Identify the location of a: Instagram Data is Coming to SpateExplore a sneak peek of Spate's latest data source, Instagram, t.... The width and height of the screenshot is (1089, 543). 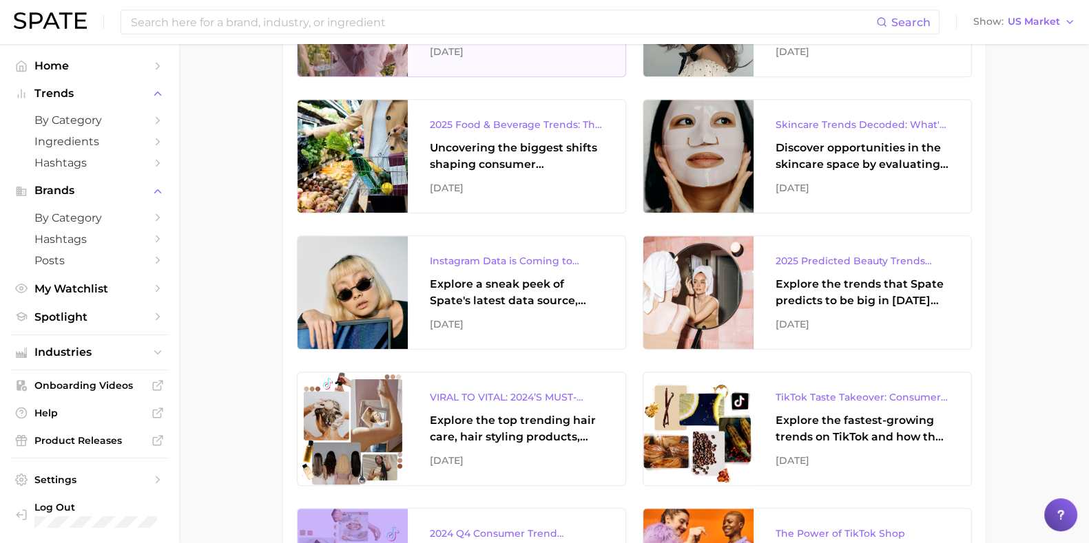
(461, 293).